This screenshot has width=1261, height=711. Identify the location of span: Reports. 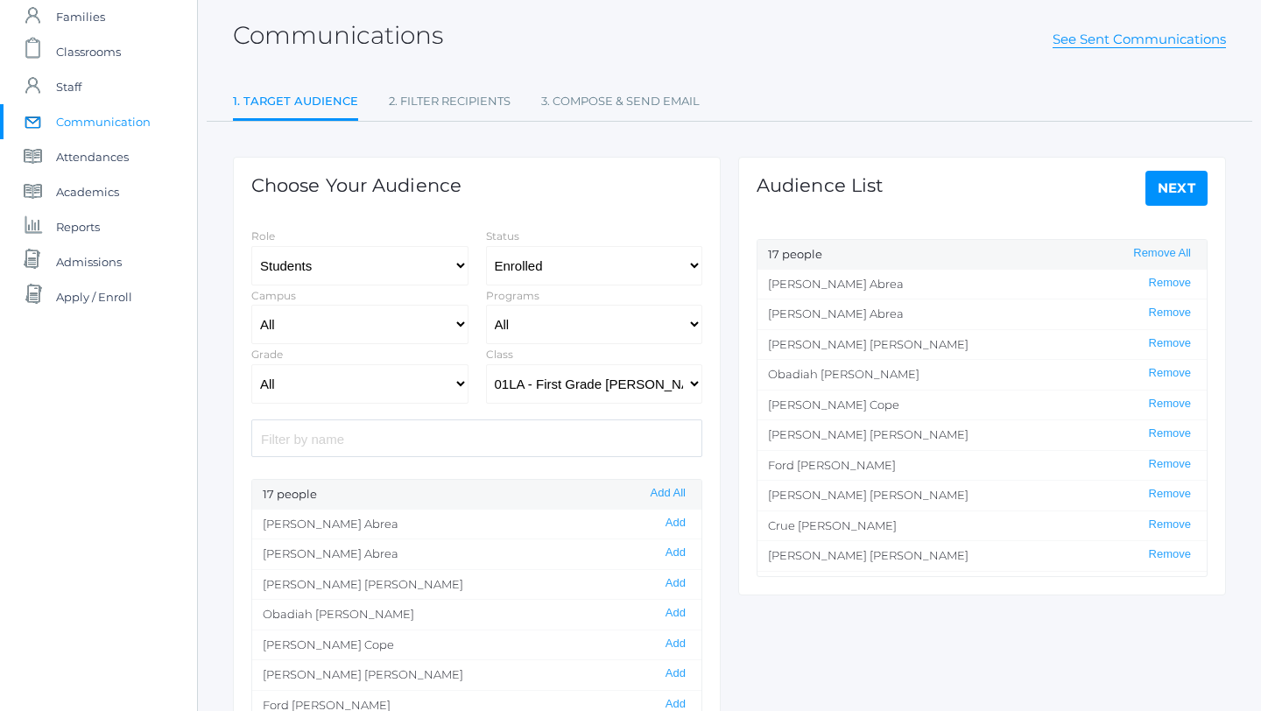
(78, 227).